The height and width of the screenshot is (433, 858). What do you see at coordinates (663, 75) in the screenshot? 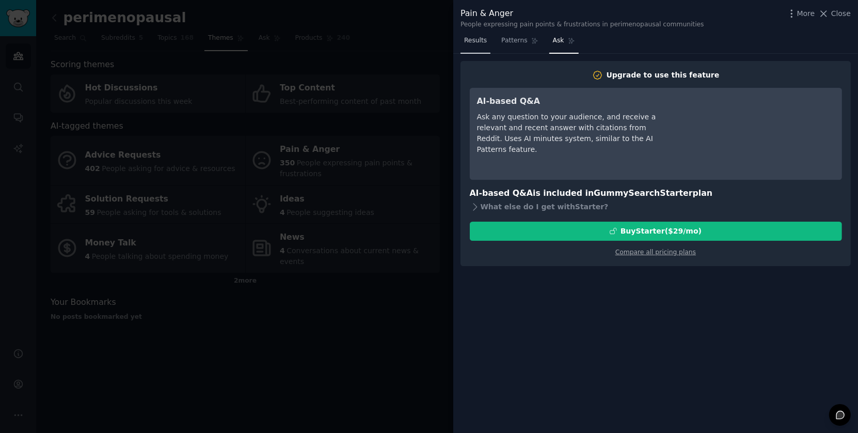
I see `div: Upgrade to use this feature` at bounding box center [663, 75].